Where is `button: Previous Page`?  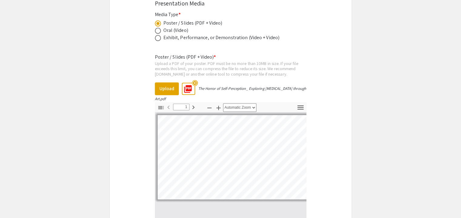 button: Previous Page is located at coordinates (168, 107).